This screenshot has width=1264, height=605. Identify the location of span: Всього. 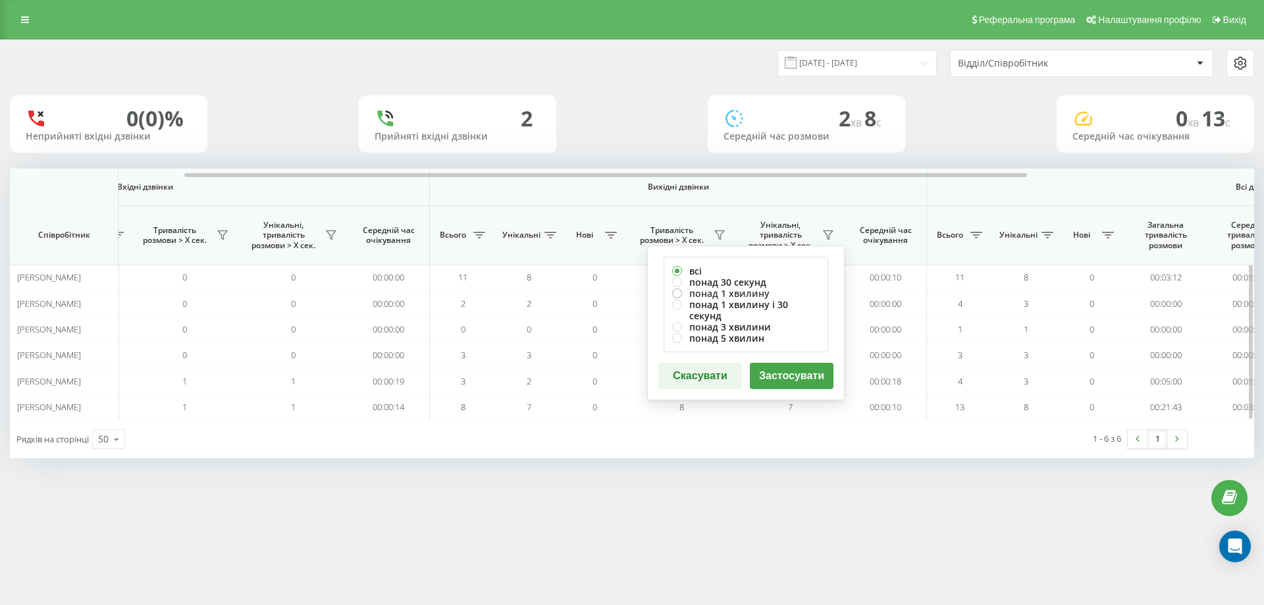
(950, 235).